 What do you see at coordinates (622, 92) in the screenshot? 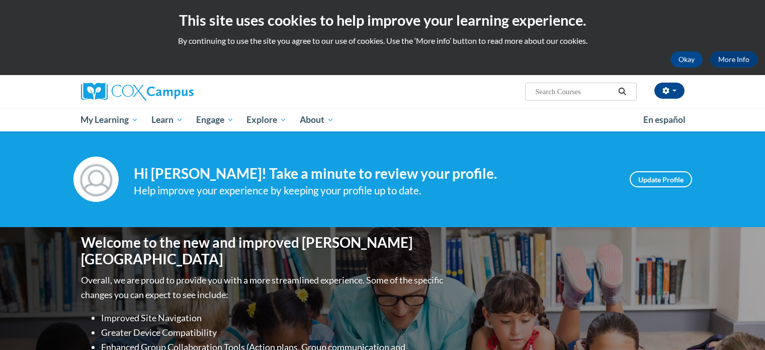
I see `button: Search` at bounding box center [622, 92].